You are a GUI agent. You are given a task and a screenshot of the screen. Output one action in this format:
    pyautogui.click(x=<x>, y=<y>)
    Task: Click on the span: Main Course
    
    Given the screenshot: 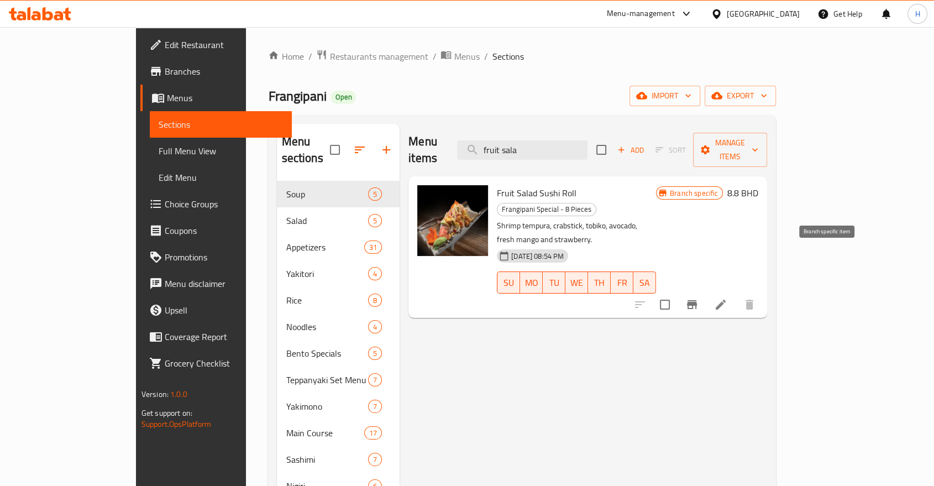 What is the action you would take?
    pyautogui.click(x=324, y=433)
    